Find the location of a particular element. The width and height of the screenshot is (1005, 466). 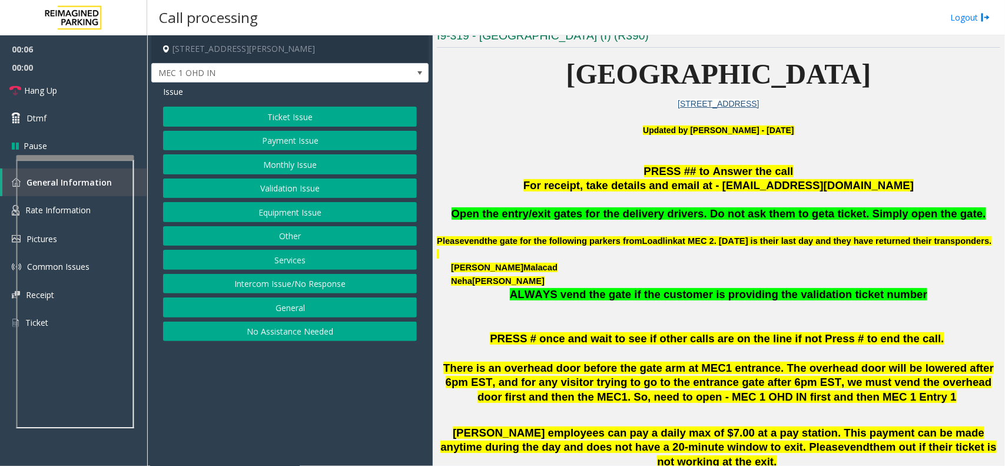

button: Monthly Issue is located at coordinates (290, 164).